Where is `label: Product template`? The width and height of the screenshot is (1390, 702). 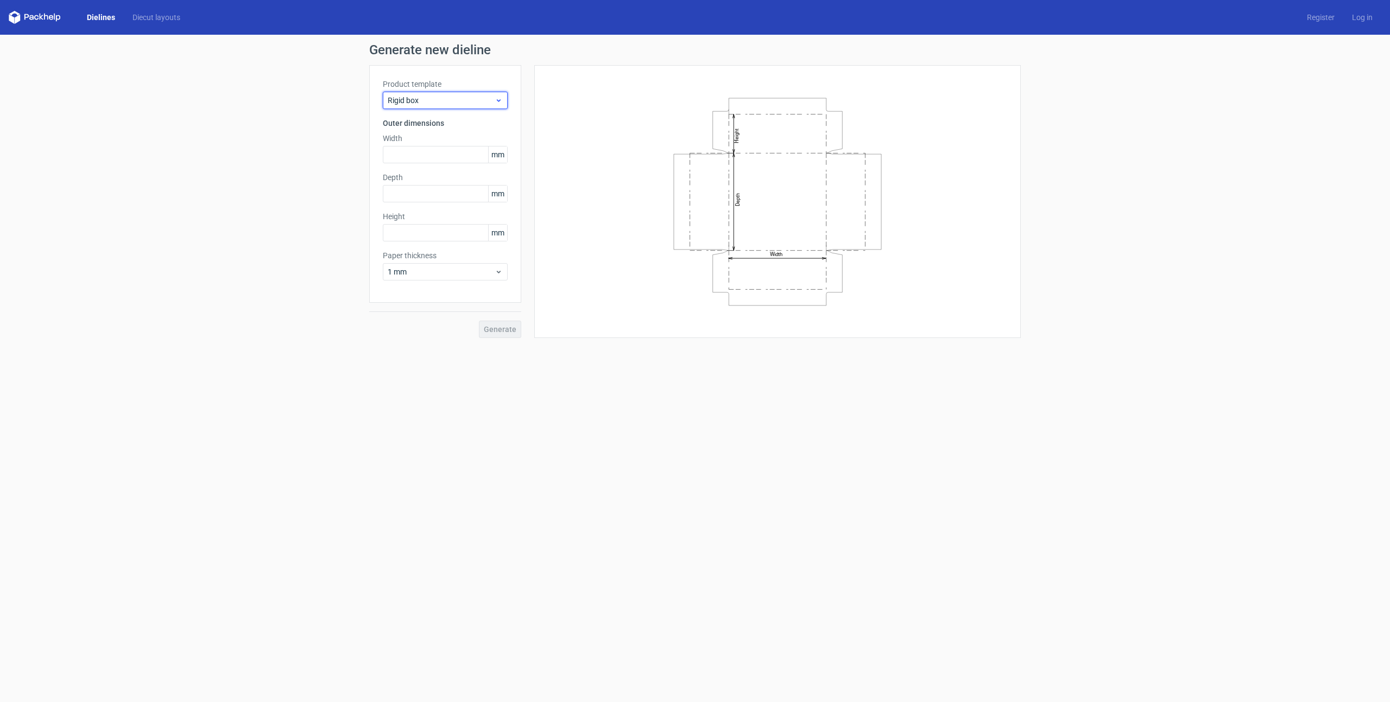
label: Product template is located at coordinates (445, 84).